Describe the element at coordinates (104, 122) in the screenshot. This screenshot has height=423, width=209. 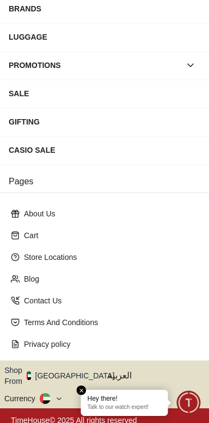
I see `div: GIFTING` at that location.